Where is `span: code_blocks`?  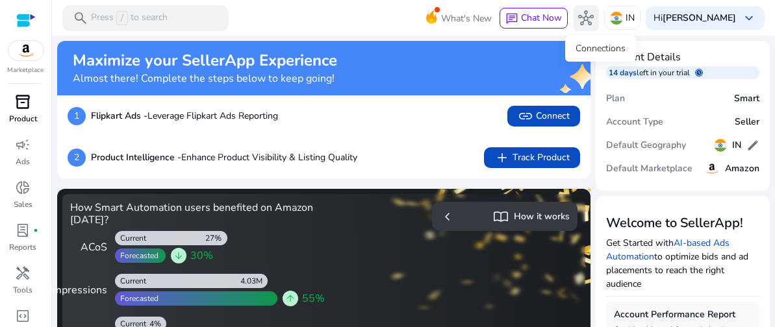 span: code_blocks is located at coordinates (23, 316).